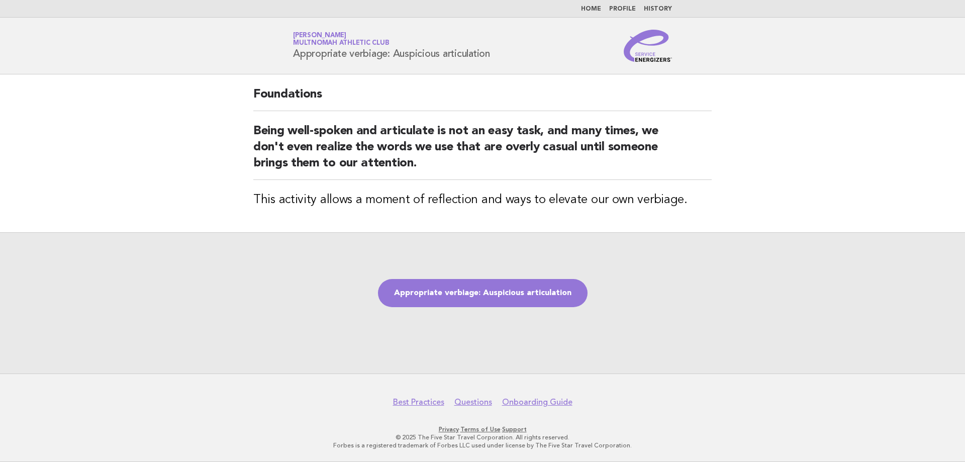  What do you see at coordinates (648, 46) in the screenshot?
I see `img: Service Energizers` at bounding box center [648, 46].